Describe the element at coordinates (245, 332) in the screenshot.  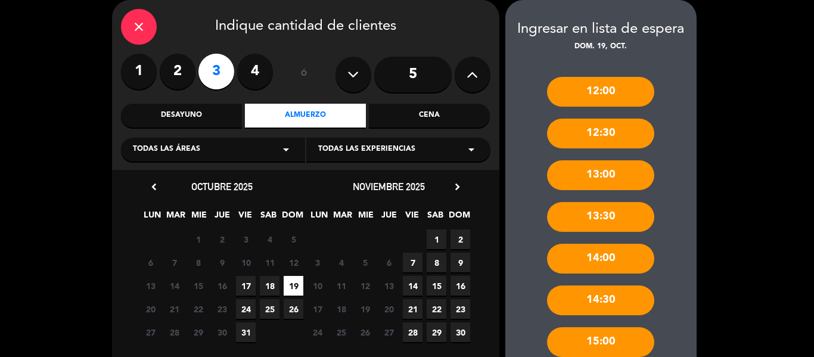
I see `span: 31` at that location.